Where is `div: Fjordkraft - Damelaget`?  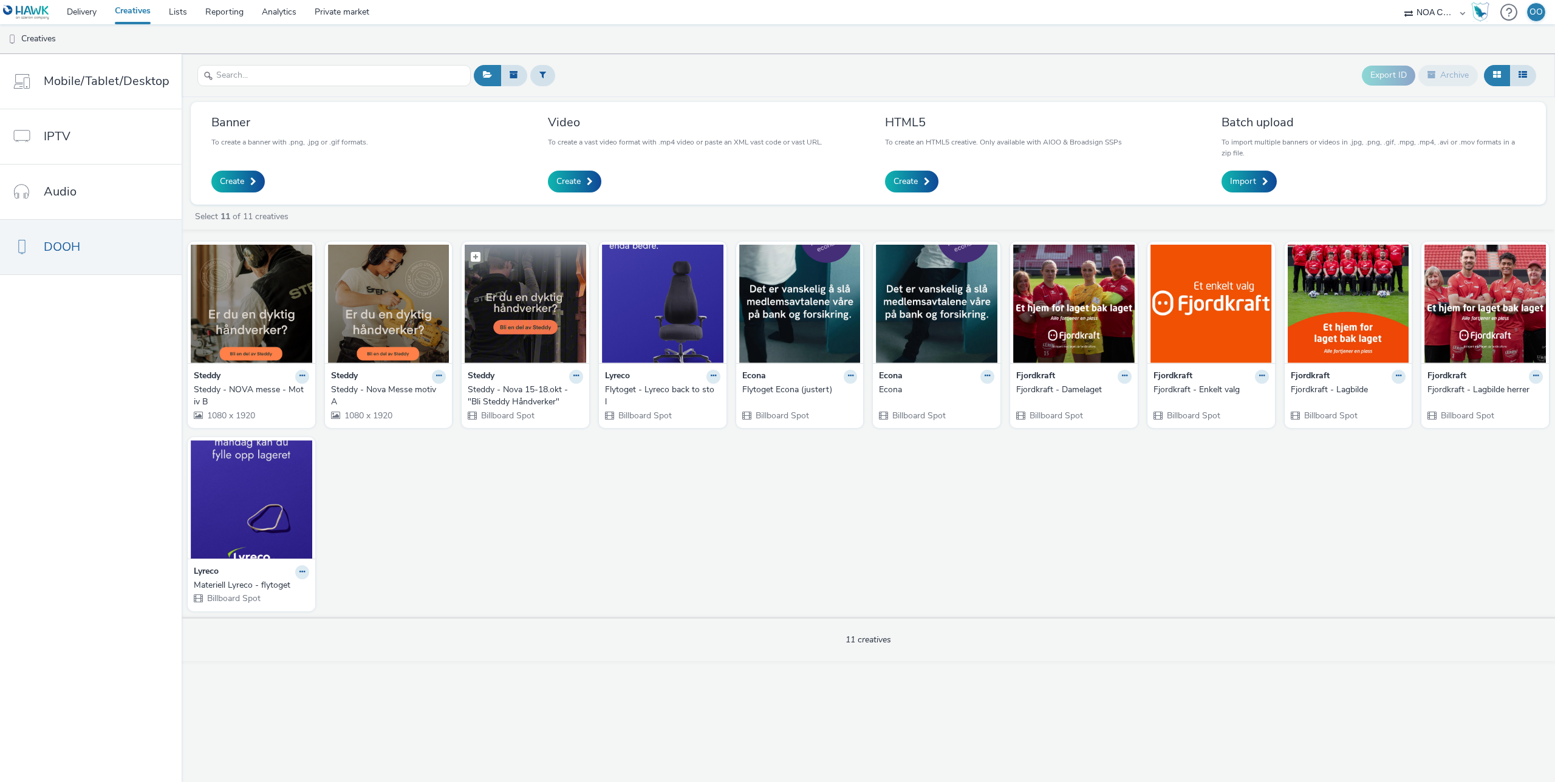 div: Fjordkraft - Damelaget is located at coordinates (1072, 390).